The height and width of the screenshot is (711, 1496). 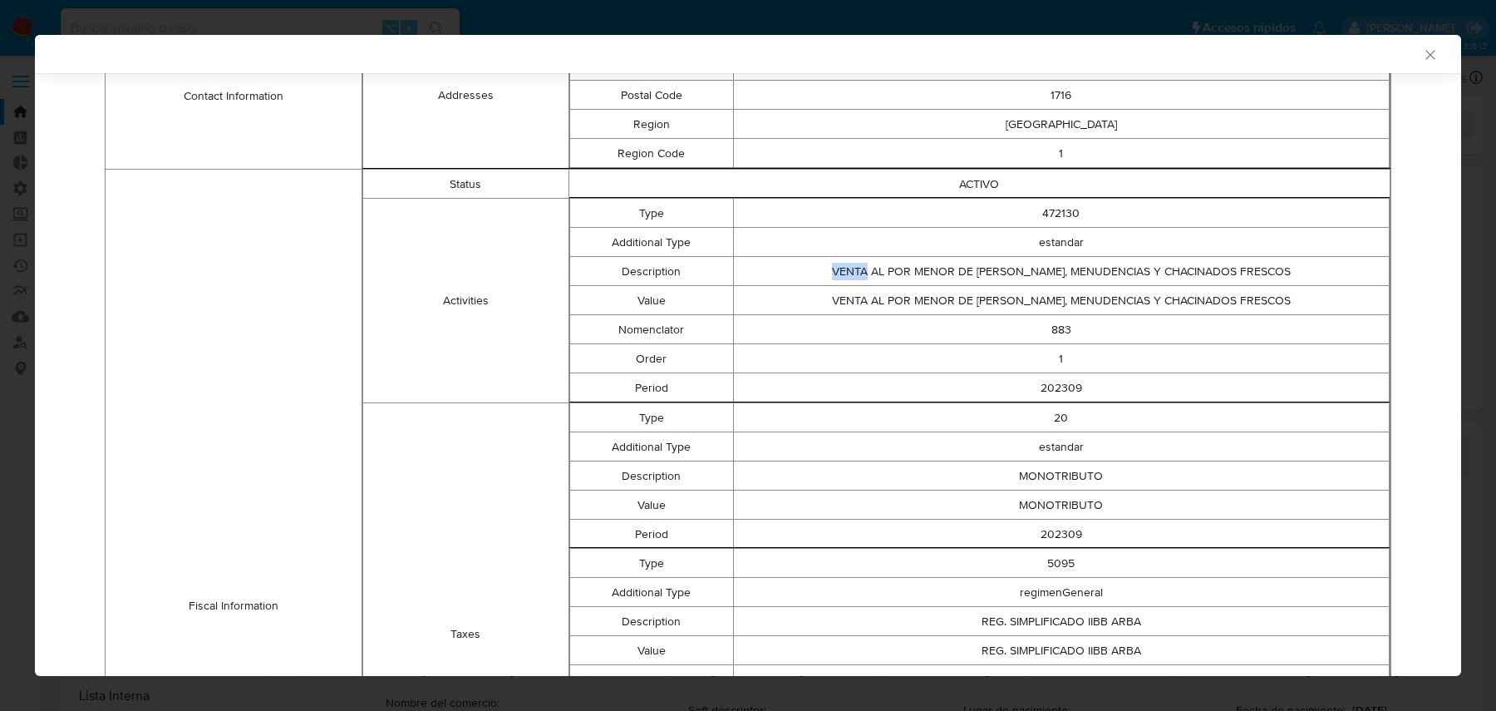 What do you see at coordinates (465, 301) in the screenshot?
I see `td: Activities` at bounding box center [465, 301].